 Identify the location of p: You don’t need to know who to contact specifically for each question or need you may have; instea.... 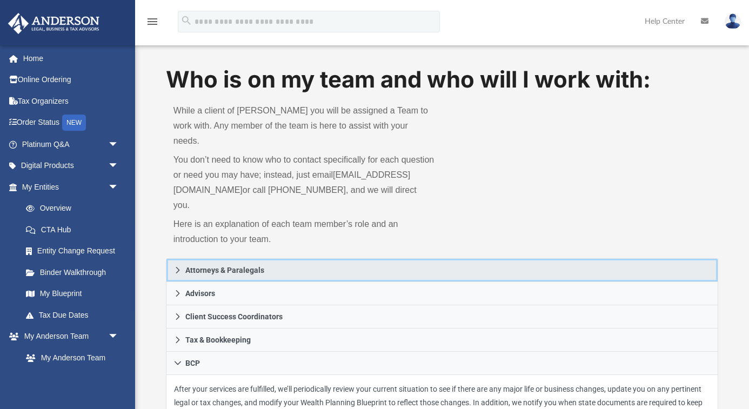
(304, 183).